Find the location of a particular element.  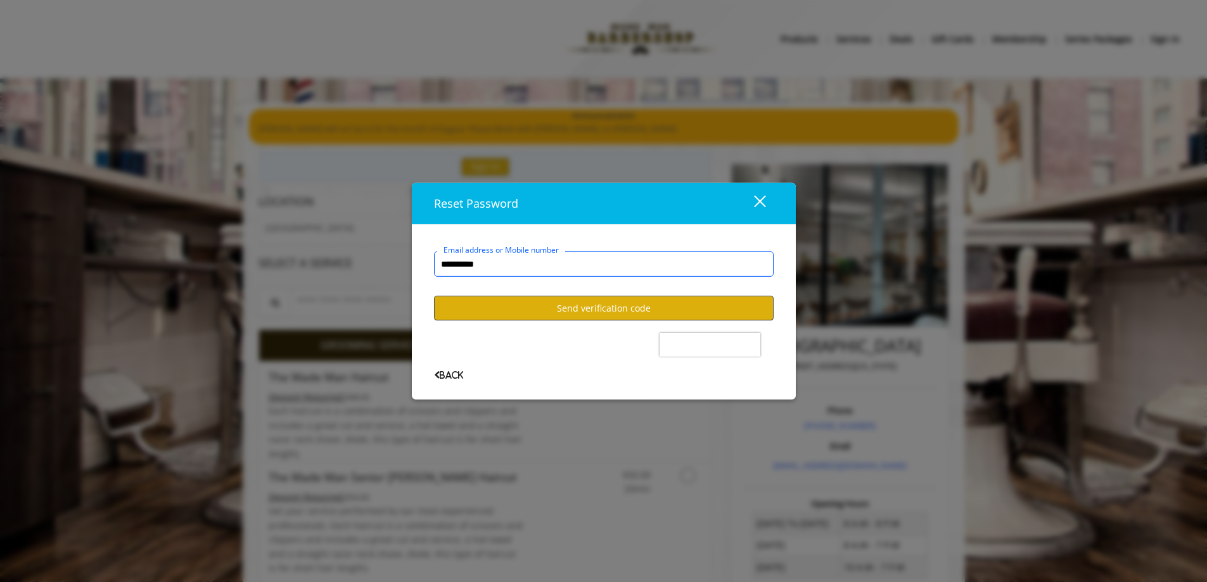

label: Email address or Mobile number is located at coordinates (501, 250).